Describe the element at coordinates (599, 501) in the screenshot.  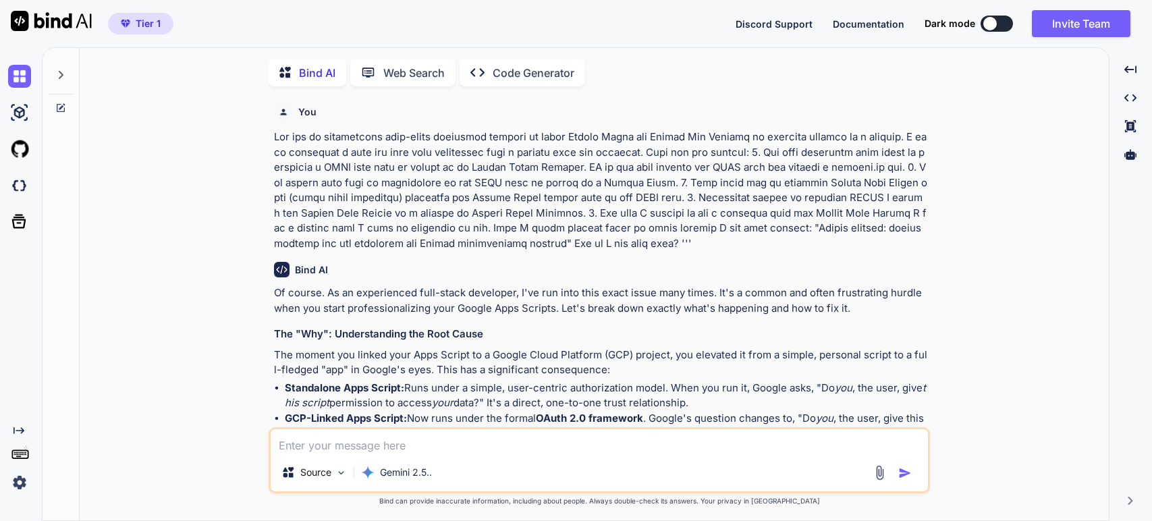
I see `p: Bind can provide inaccurate information, including about people. Always double-check its answers....` at that location.